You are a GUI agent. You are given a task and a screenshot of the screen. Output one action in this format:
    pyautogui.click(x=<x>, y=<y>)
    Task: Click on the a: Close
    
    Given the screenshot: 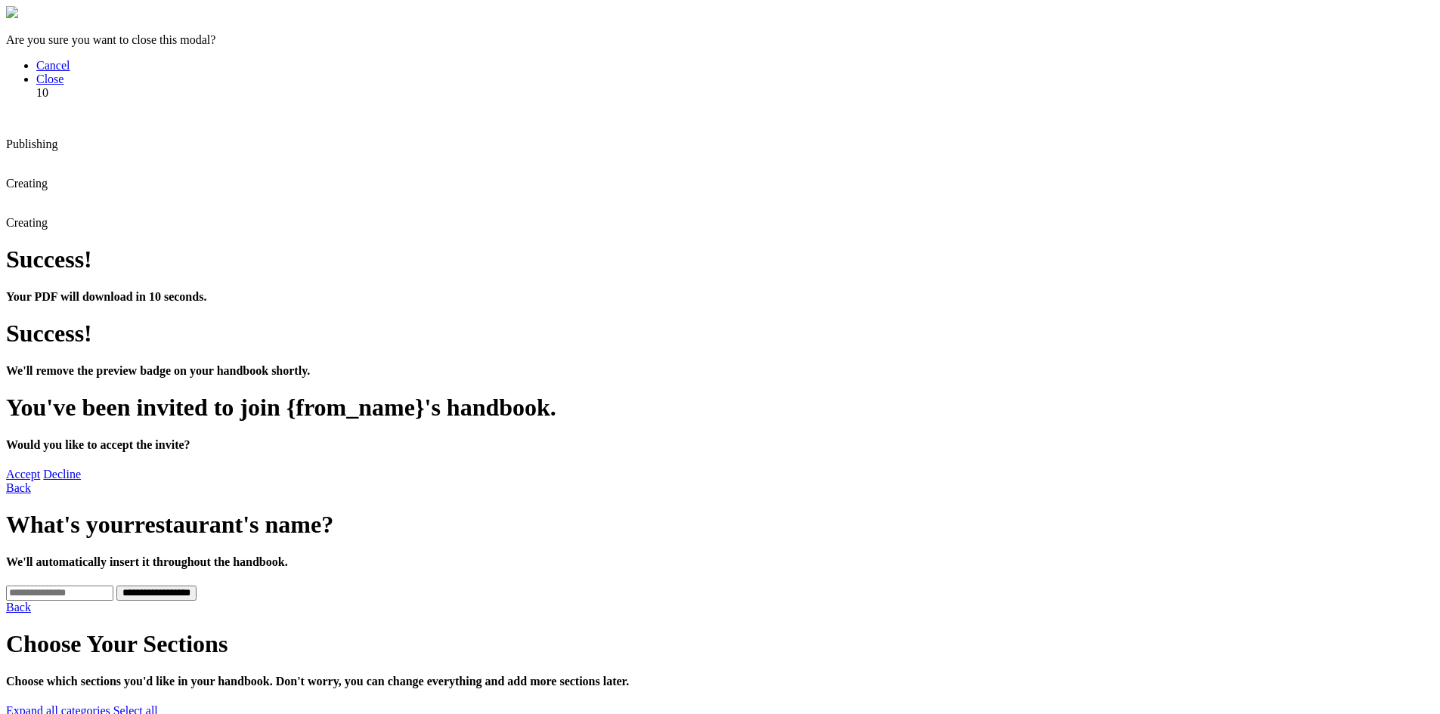 What is the action you would take?
    pyautogui.click(x=50, y=79)
    